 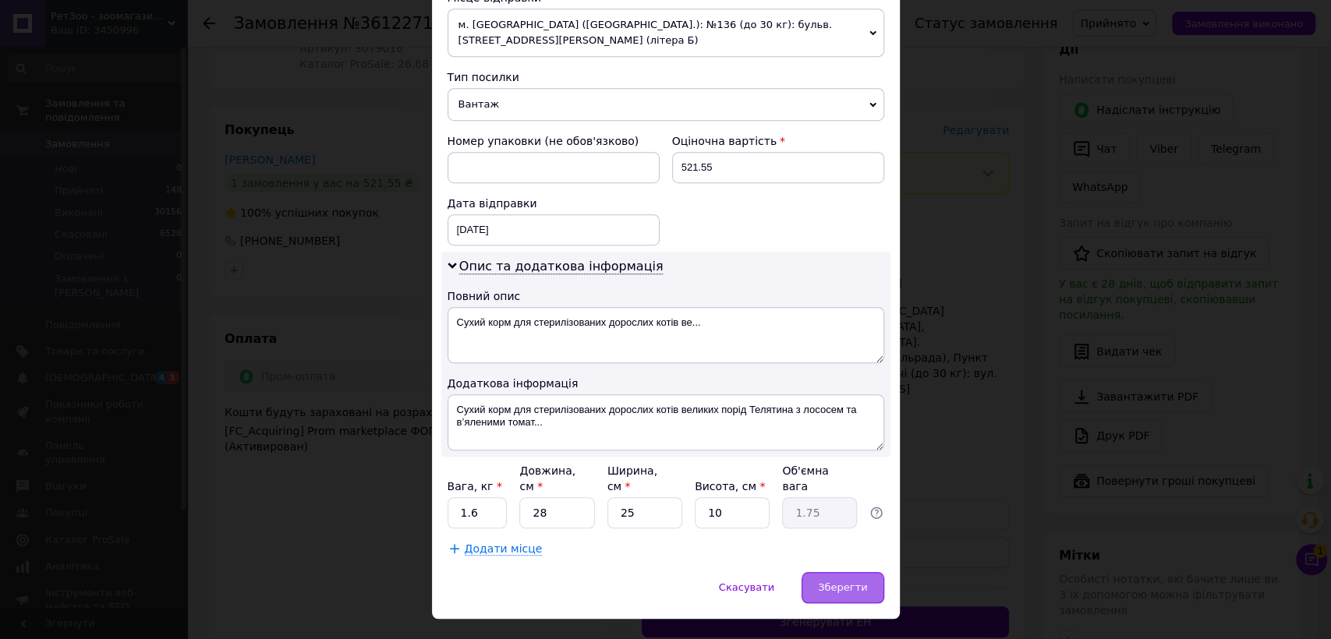 I want to click on span: Скасувати, so click(x=746, y=587).